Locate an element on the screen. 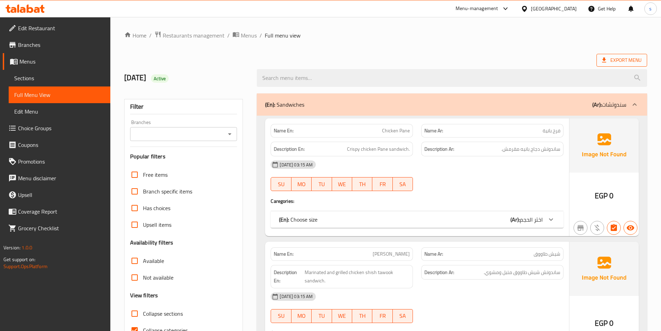  nav: breadcrumb is located at coordinates (386, 35).